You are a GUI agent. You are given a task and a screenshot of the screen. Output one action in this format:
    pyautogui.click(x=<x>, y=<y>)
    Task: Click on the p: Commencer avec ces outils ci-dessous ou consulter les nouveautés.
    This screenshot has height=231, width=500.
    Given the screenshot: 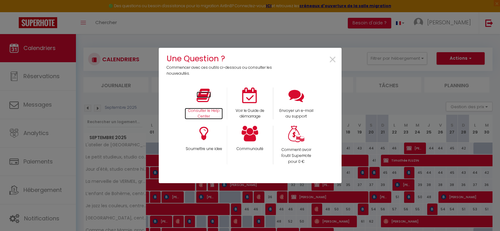 What is the action you would take?
    pyautogui.click(x=221, y=71)
    